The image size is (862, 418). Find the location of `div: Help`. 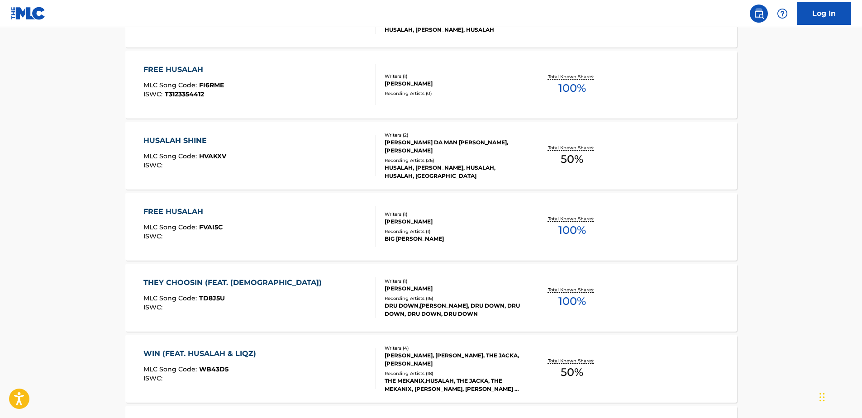

div: Help is located at coordinates (783, 14).